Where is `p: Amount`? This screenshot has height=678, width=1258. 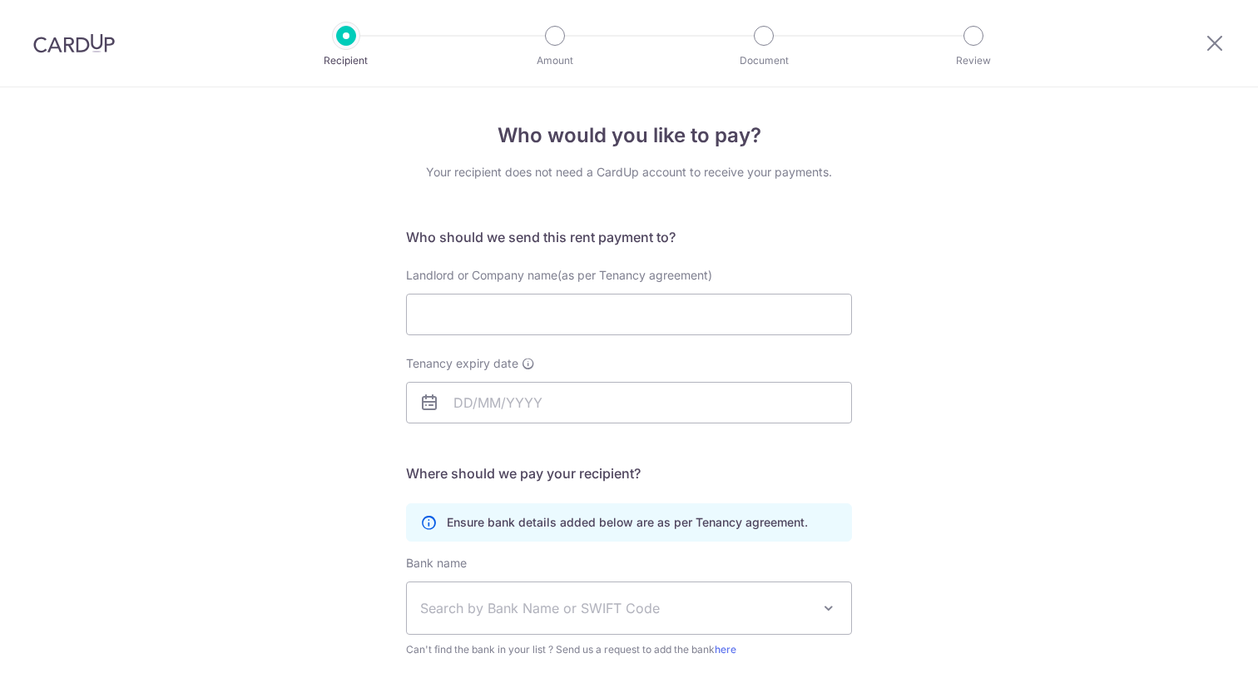 p: Amount is located at coordinates (555, 61).